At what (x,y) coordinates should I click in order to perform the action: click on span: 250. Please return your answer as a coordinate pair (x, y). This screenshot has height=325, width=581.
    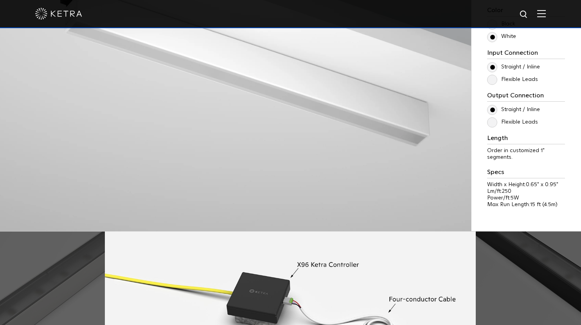
    Looking at the image, I should click on (506, 191).